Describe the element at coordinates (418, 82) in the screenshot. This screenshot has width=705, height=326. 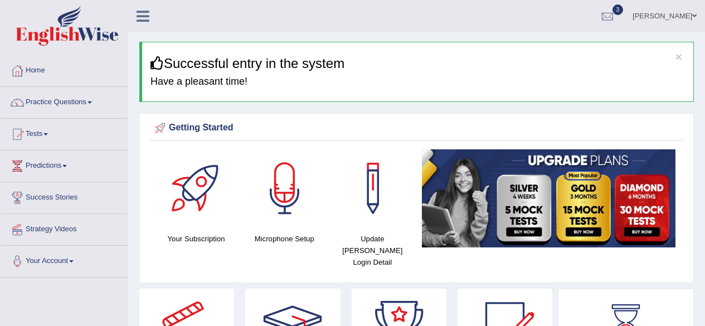
I see `h4: Have a pleasant time!` at that location.